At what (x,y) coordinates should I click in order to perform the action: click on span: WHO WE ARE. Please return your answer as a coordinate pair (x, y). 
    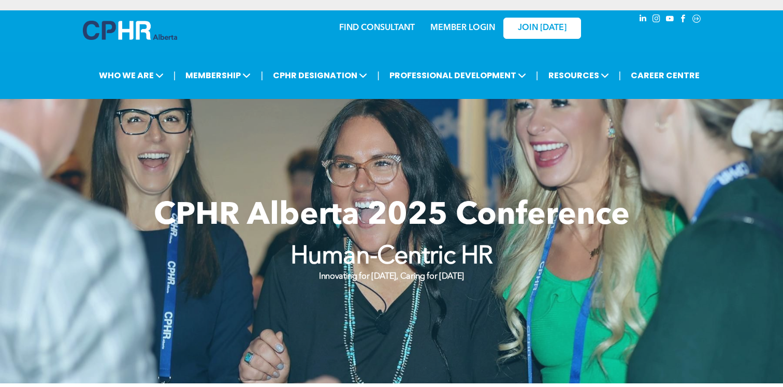
    Looking at the image, I should click on (131, 75).